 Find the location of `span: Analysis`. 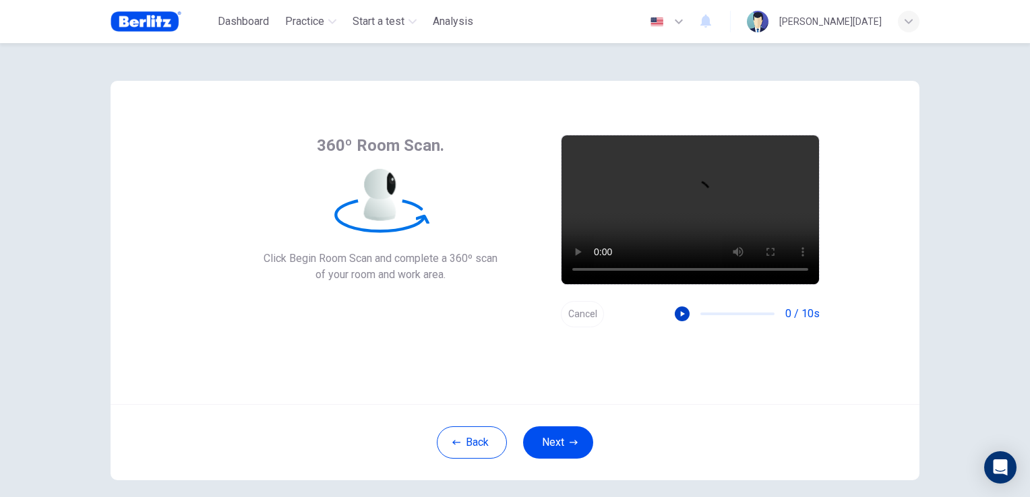

span: Analysis is located at coordinates (453, 22).